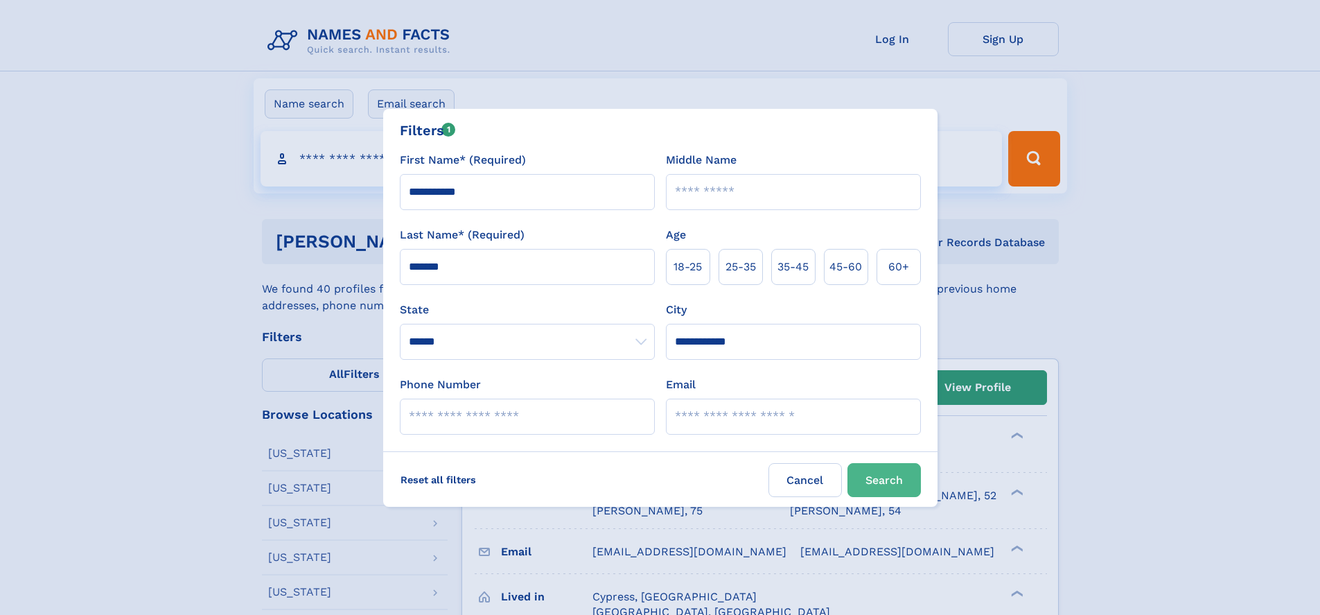 This screenshot has height=615, width=1320. Describe the element at coordinates (676, 235) in the screenshot. I see `label: Age` at that location.